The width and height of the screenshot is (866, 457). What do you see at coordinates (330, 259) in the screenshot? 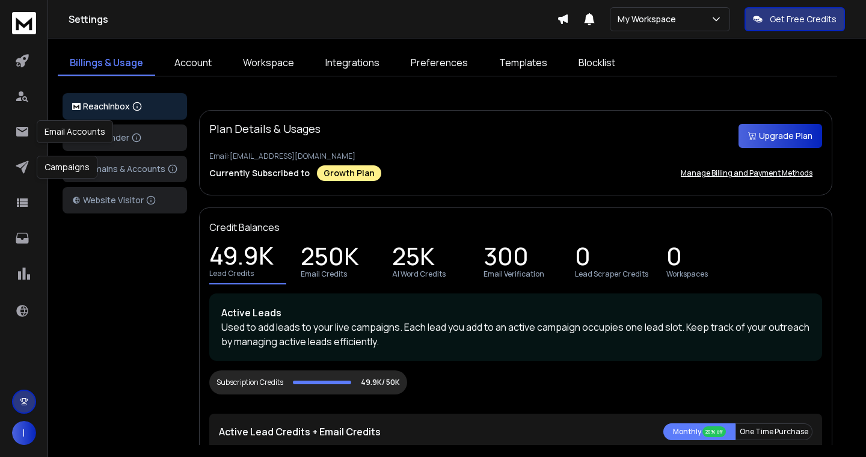
I see `p: 250K` at bounding box center [330, 259].